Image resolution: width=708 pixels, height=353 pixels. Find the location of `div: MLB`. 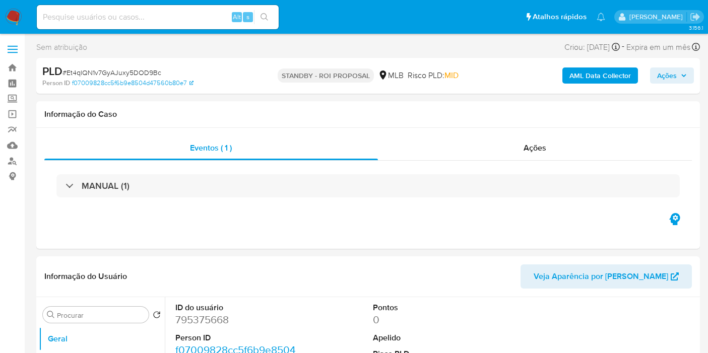

div: MLB is located at coordinates (391, 76).